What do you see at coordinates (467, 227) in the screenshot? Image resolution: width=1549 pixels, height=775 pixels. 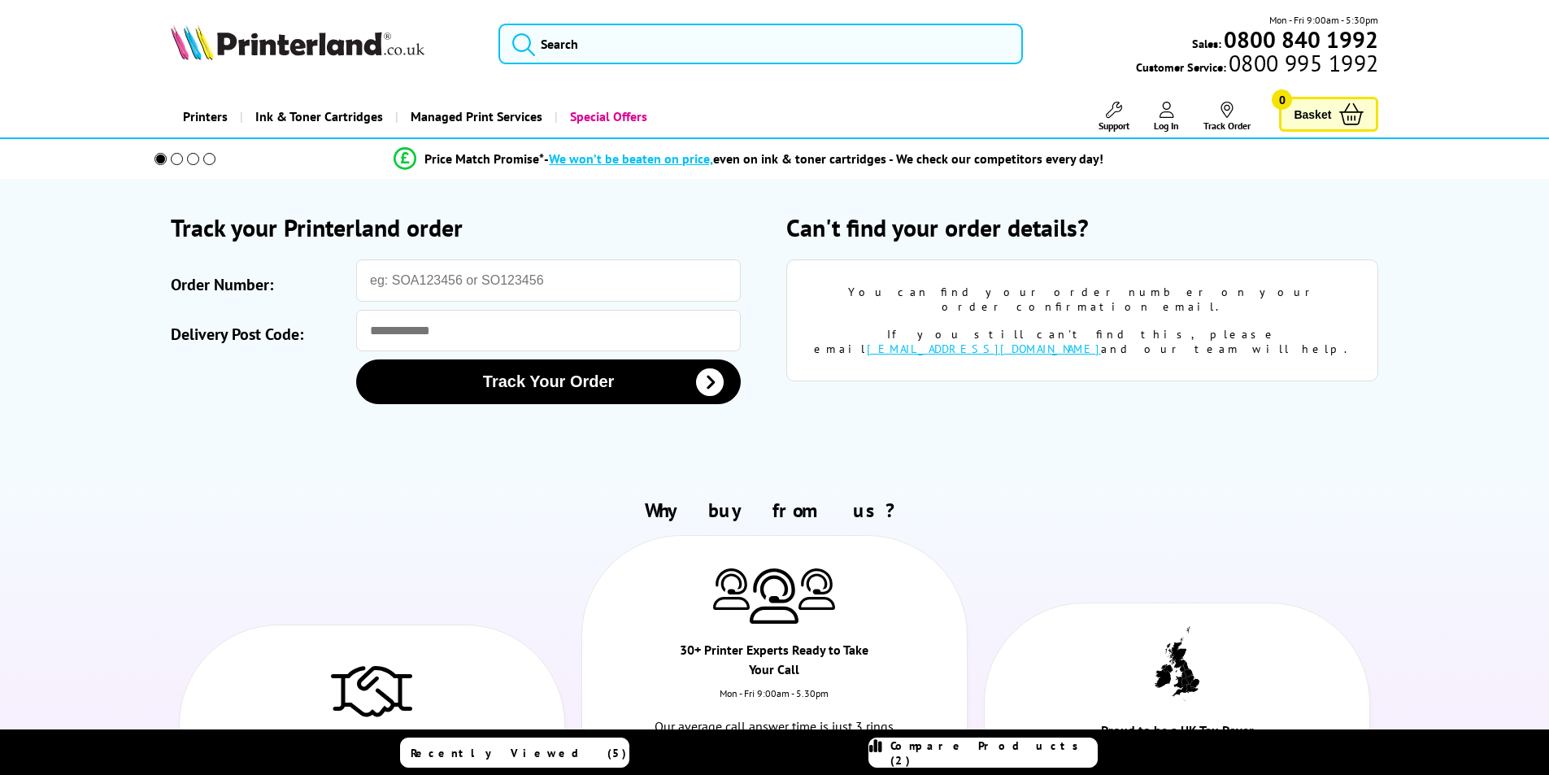 I see `h2: Track your Printerland order` at bounding box center [467, 227].